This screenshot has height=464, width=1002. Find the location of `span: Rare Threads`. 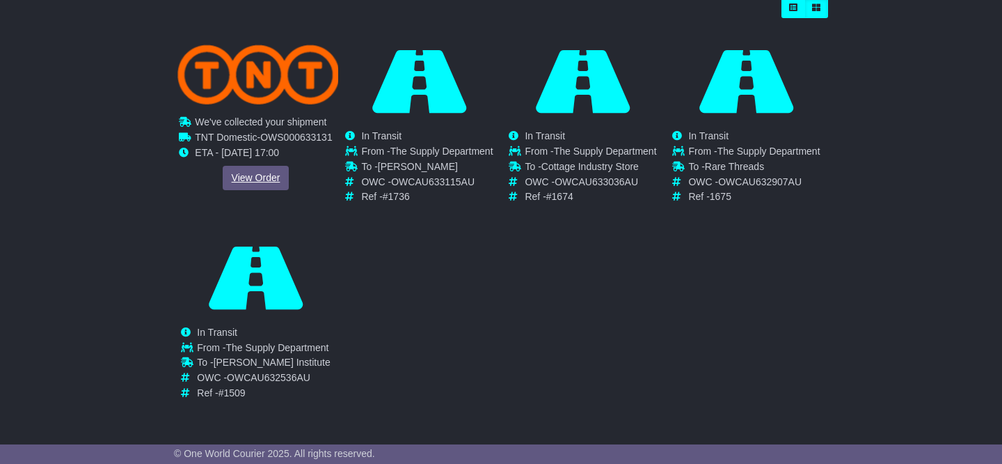

span: Rare Threads is located at coordinates (734, 166).